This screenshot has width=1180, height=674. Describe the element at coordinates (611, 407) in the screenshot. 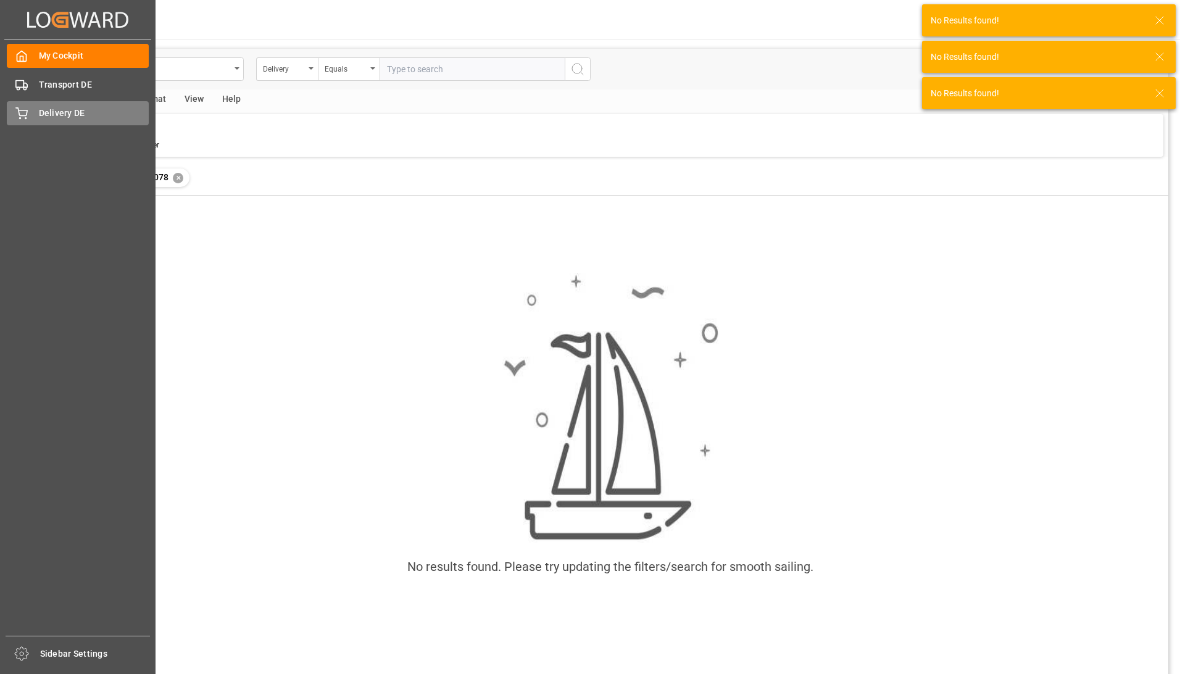

I see `img: smooth_sailing.jpeg` at that location.